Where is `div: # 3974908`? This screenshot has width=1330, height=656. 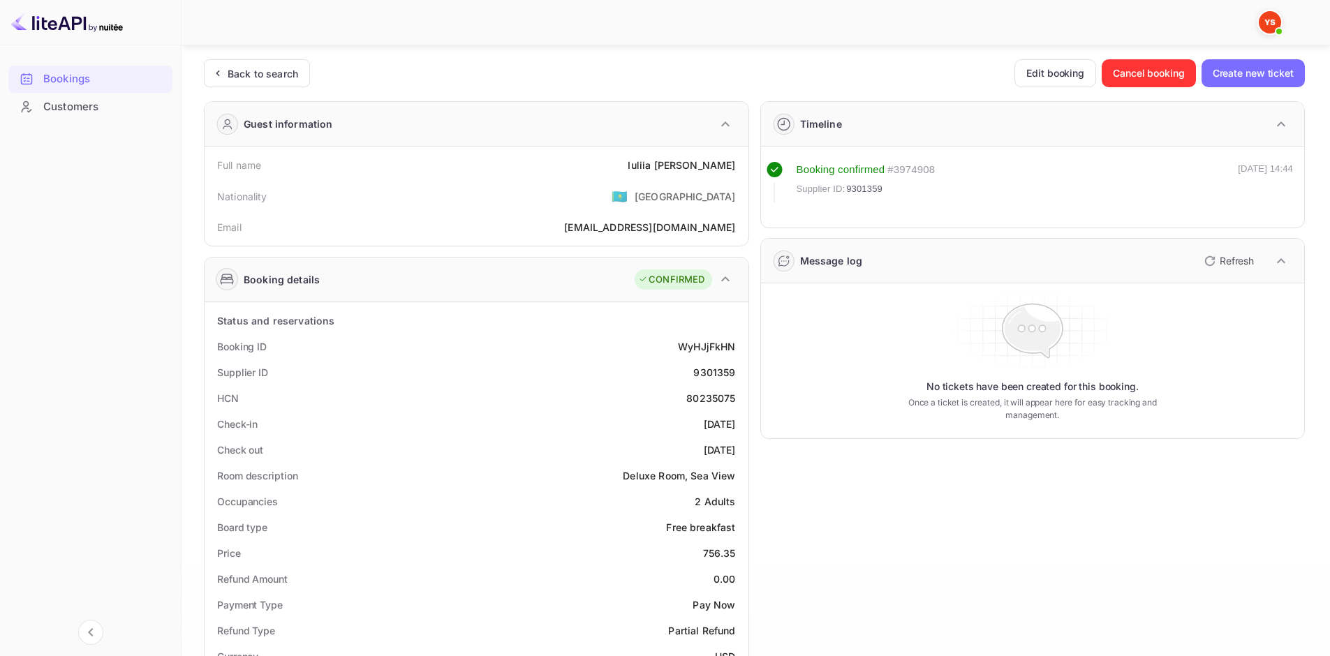 div: # 3974908 is located at coordinates (911, 170).